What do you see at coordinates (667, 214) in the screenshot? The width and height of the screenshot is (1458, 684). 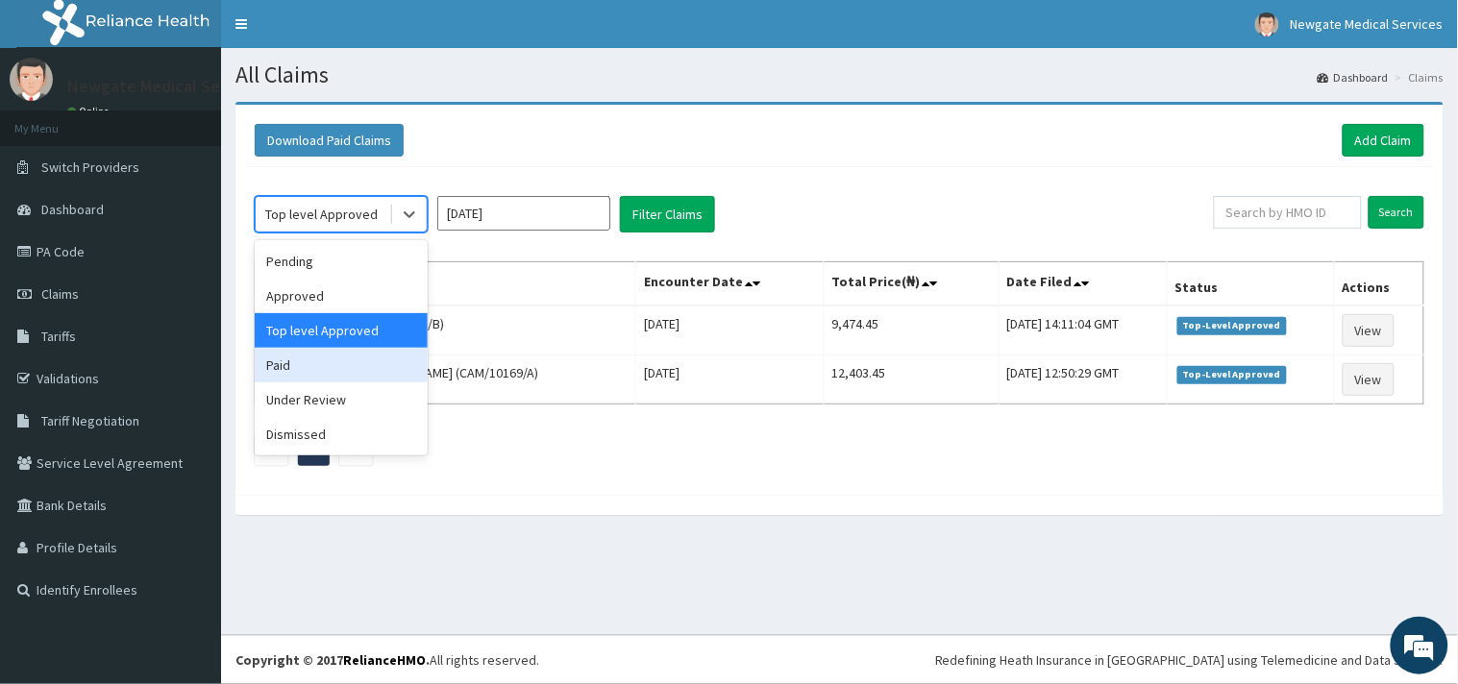 I see `button: Filter Claims` at bounding box center [667, 214].